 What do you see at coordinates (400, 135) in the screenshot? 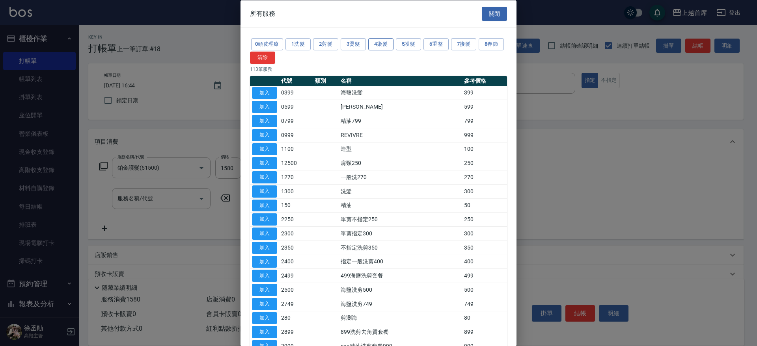
I see `td: REVIVRE` at bounding box center [400, 135].